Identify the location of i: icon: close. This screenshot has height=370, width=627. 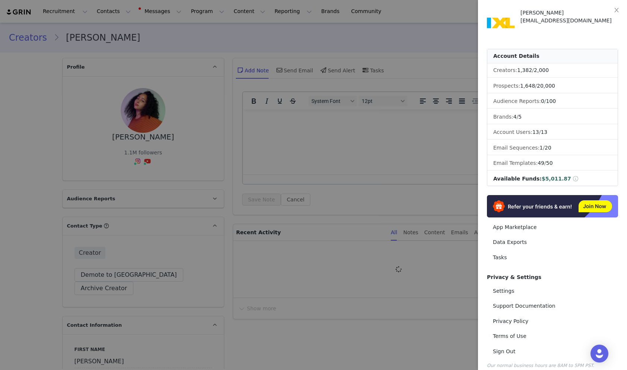
(617, 10).